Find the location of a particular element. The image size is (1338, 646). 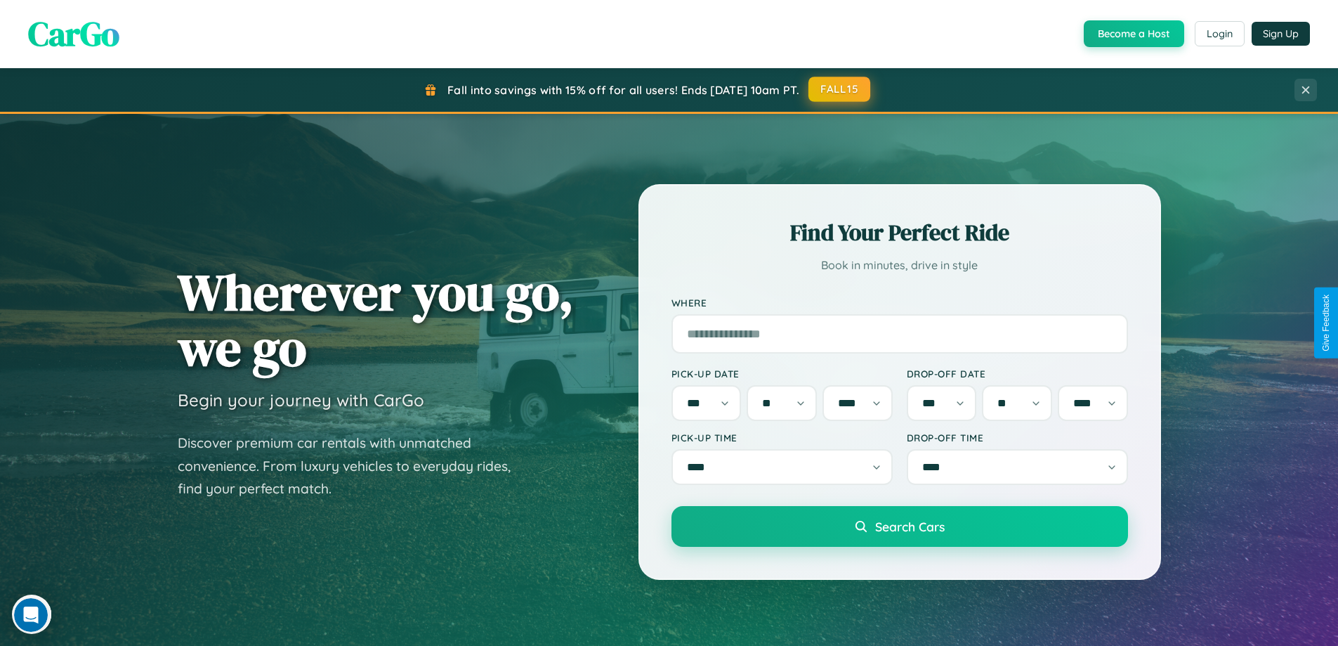

span: Search Cars is located at coordinates (910, 526).